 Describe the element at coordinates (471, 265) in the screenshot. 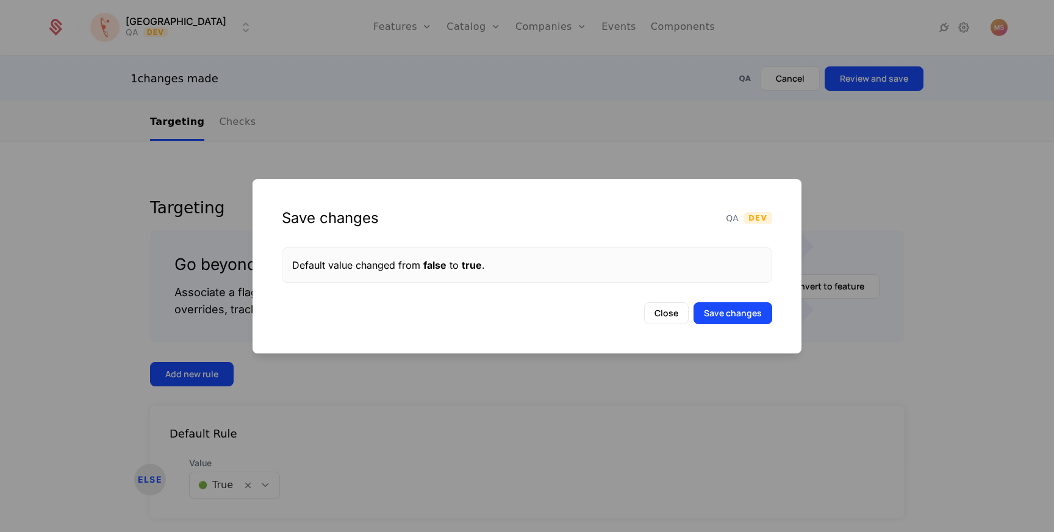

I see `span: true` at that location.